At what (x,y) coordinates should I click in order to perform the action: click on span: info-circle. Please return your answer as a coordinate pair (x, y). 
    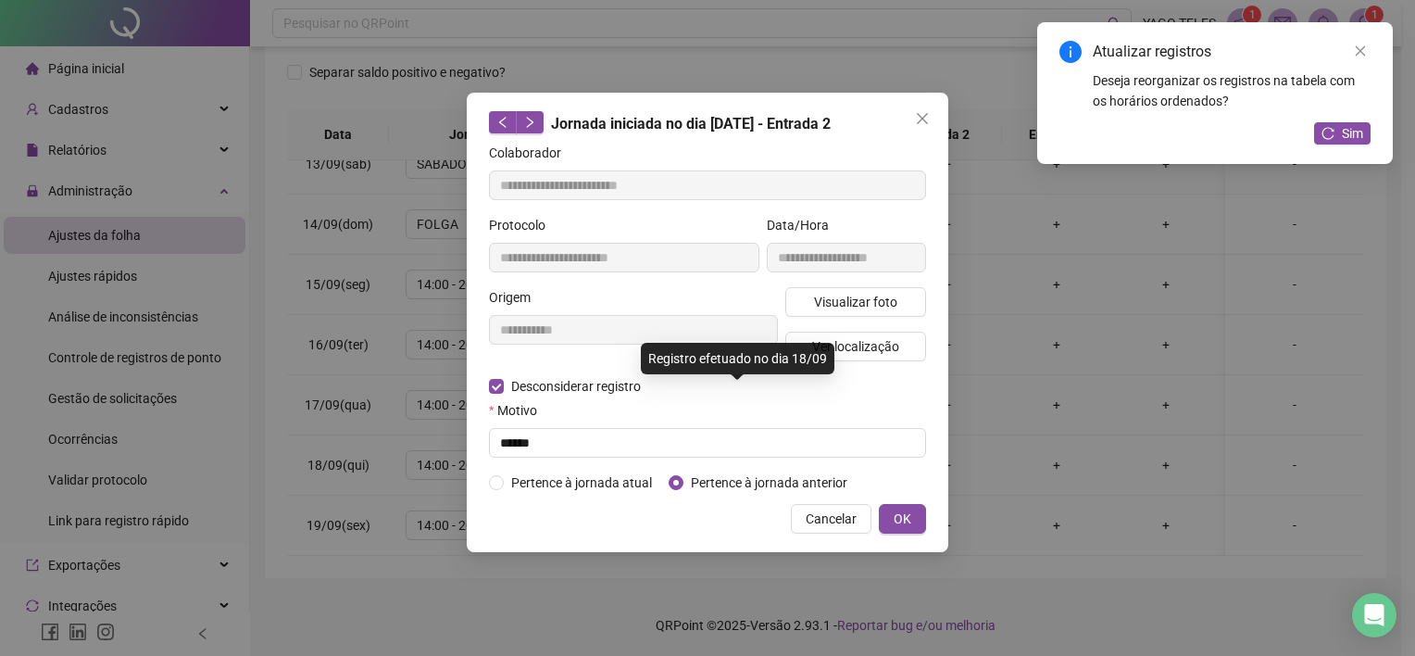
    Looking at the image, I should click on (1070, 52).